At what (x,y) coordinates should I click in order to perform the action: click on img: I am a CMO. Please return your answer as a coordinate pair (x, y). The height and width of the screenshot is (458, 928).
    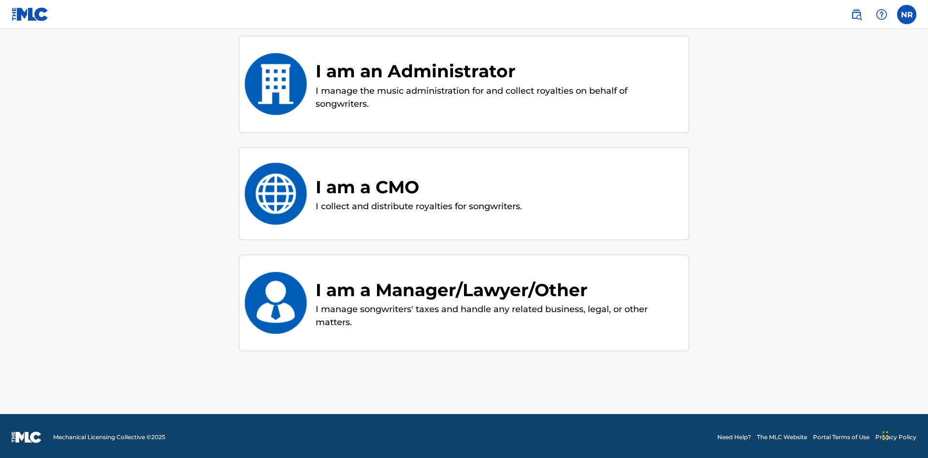
    Looking at the image, I should click on (275, 194).